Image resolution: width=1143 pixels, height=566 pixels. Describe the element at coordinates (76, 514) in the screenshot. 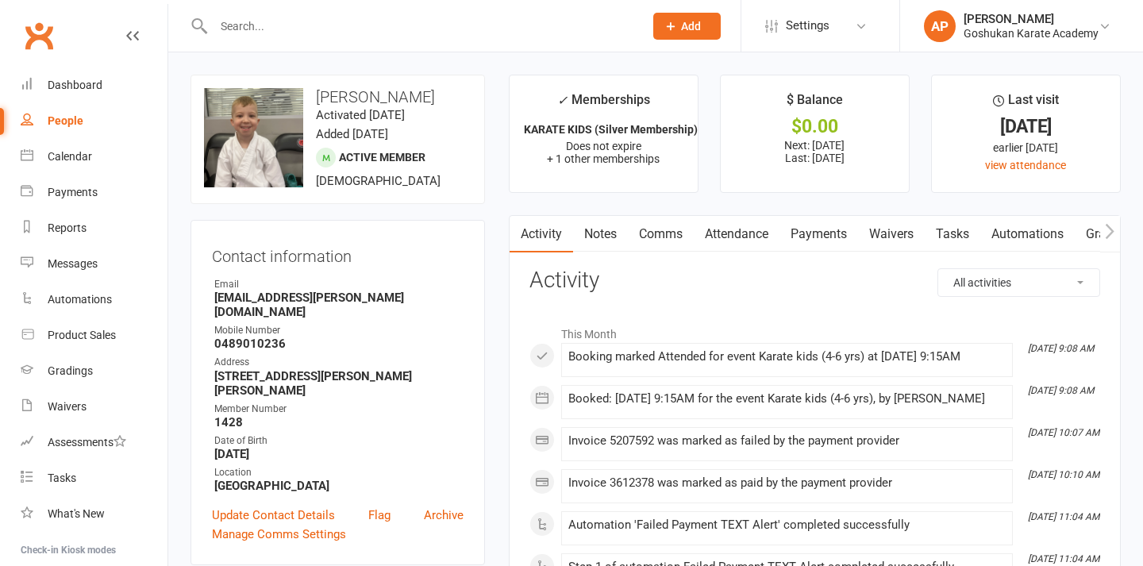

I see `div: What's New` at that location.